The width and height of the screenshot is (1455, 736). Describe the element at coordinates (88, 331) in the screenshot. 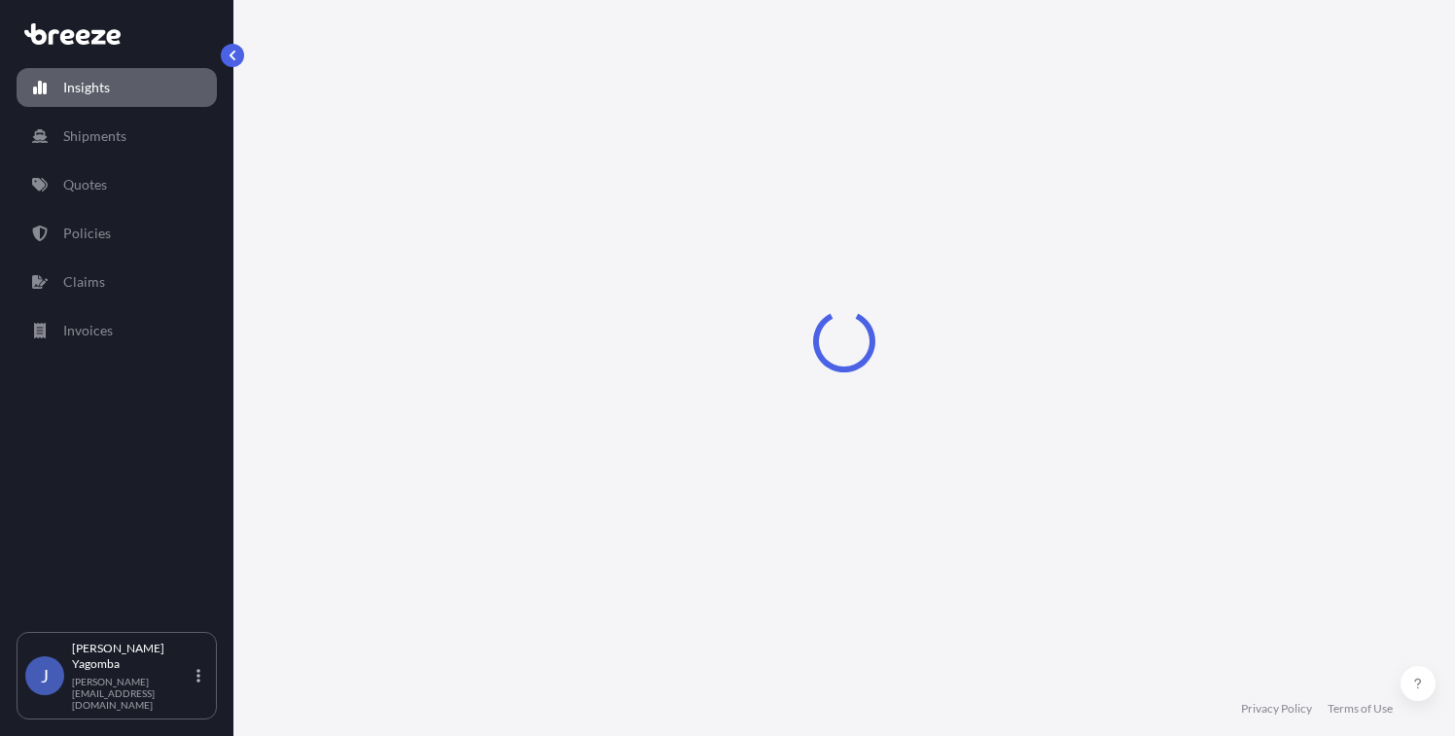

I see `p: Invoices` at that location.